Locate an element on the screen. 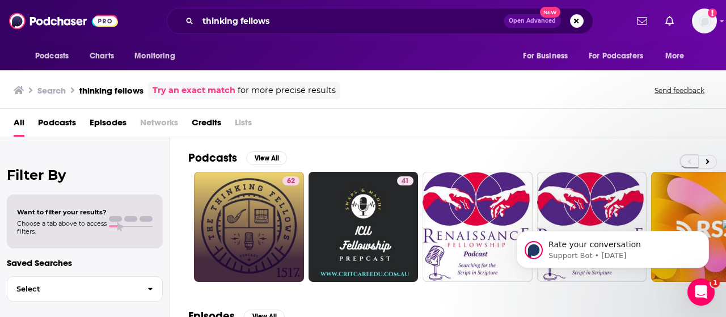 The image size is (726, 317). span: Select is located at coordinates (73, 289).